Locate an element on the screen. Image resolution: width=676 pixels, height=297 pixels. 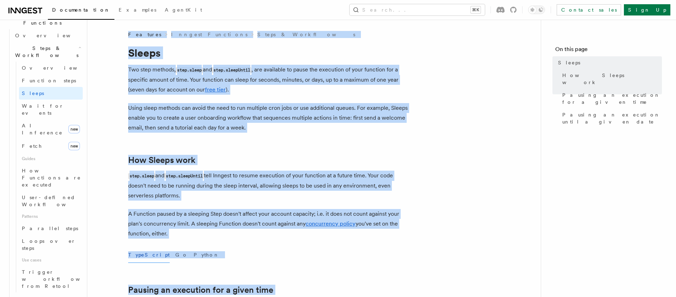
span: Loops over steps is located at coordinates (49, 245).